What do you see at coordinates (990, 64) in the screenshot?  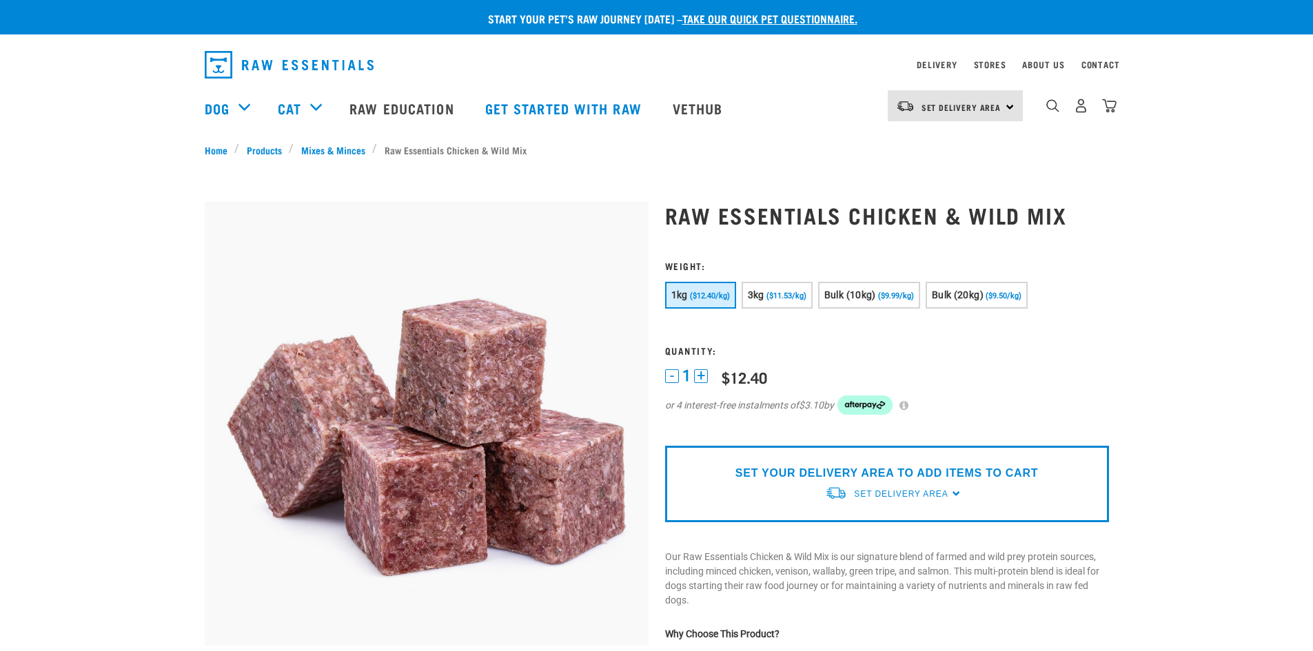 I see `a: Stores` at bounding box center [990, 64].